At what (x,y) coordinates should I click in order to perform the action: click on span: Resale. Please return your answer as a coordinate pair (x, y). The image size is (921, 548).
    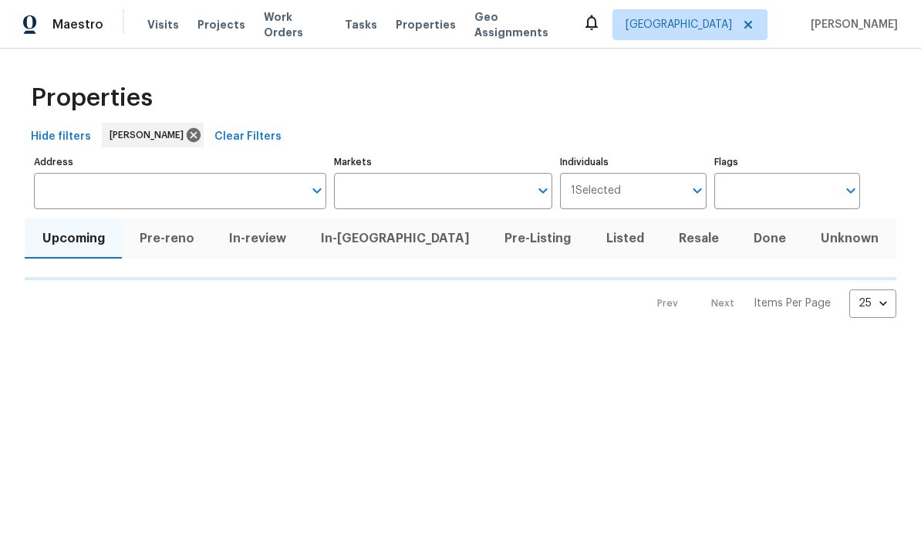
    Looking at the image, I should click on (698, 238).